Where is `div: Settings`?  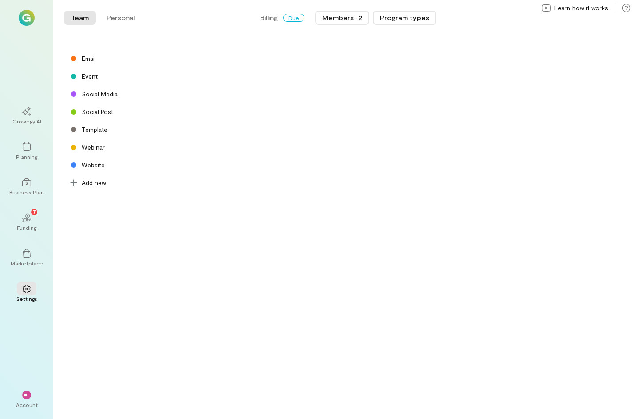 div: Settings is located at coordinates (27, 299).